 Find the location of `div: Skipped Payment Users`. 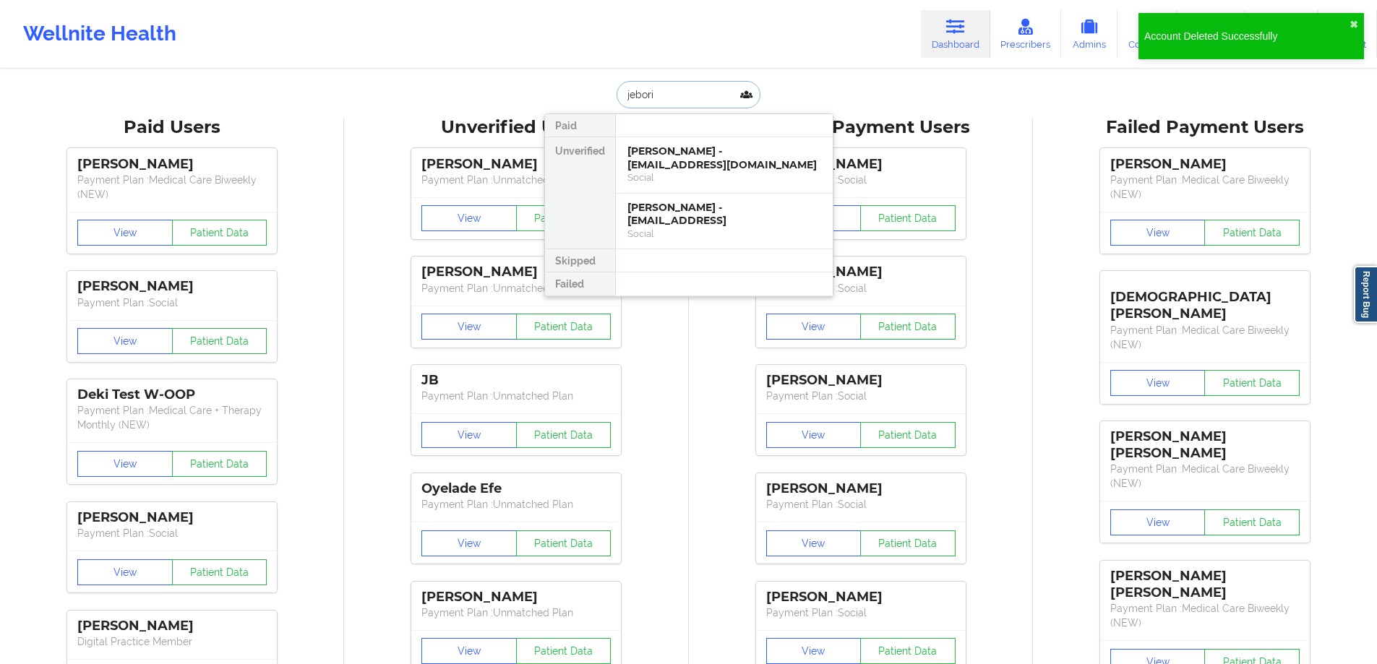

div: Skipped Payment Users is located at coordinates (861, 127).